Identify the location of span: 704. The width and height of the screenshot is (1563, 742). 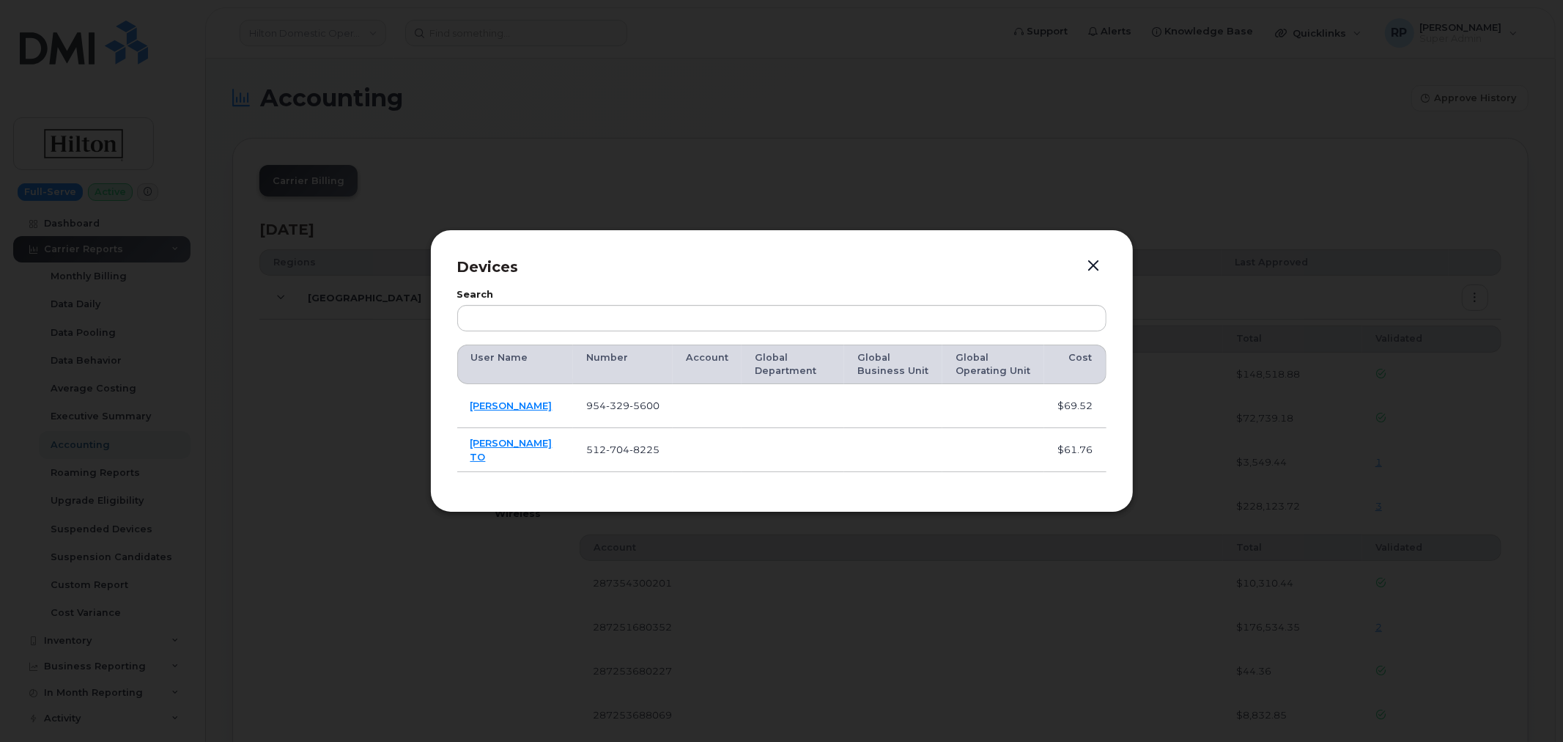
(618, 449).